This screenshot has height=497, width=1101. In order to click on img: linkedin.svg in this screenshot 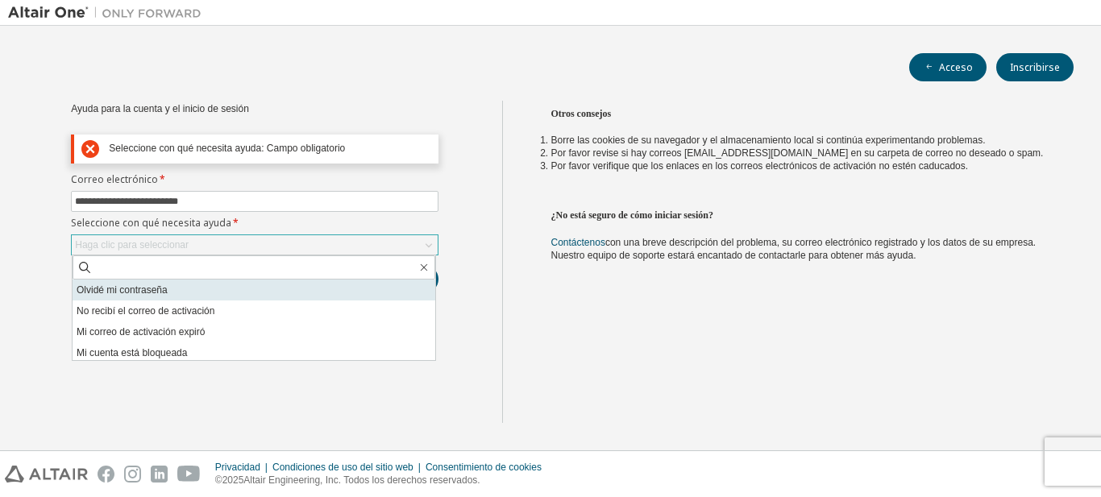, I will do `click(159, 474)`.